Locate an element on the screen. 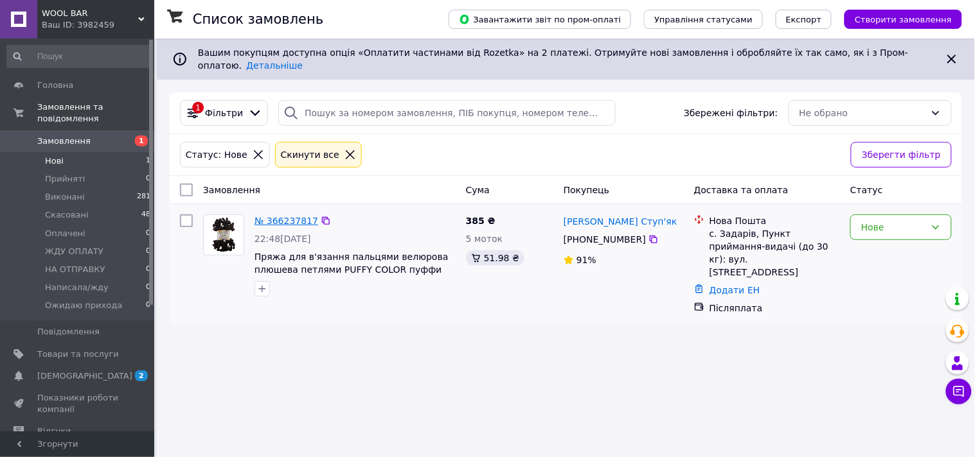 The width and height of the screenshot is (975, 457). span: Товари та послуги is located at coordinates (78, 355).